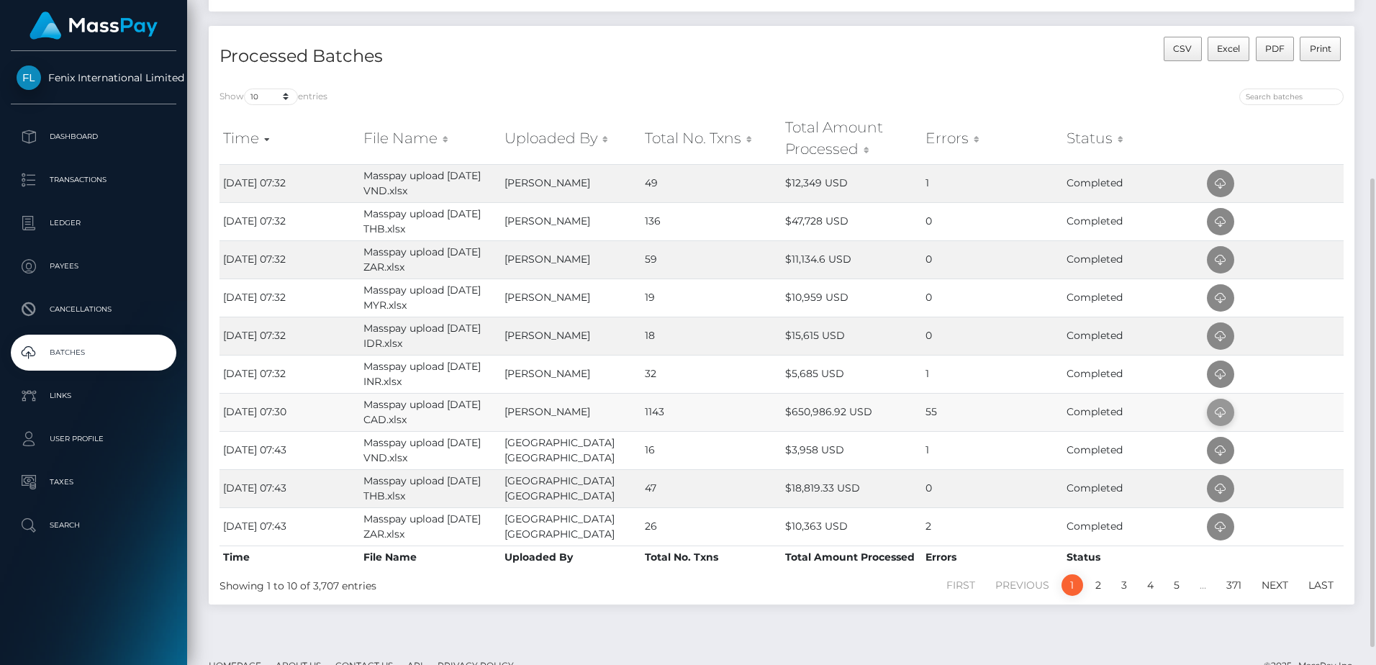  I want to click on a: Transactions, so click(94, 180).